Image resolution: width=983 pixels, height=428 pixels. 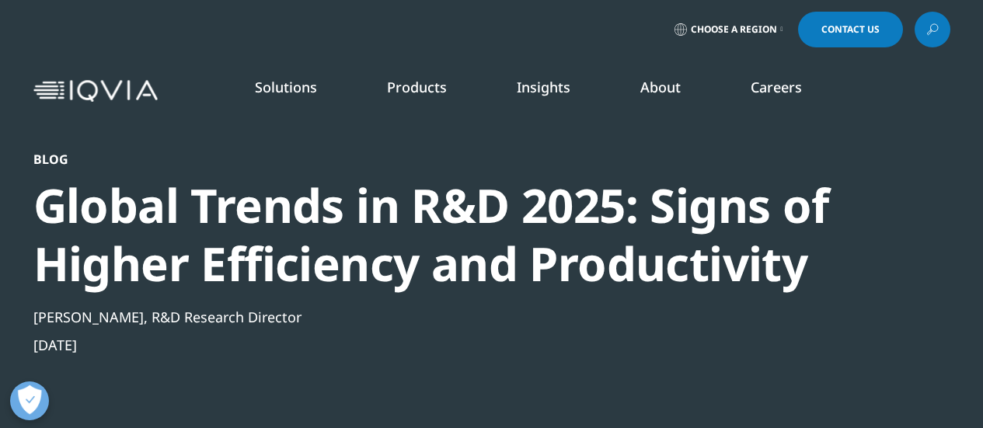 What do you see at coordinates (850, 30) in the screenshot?
I see `a: Contact Us` at bounding box center [850, 30].